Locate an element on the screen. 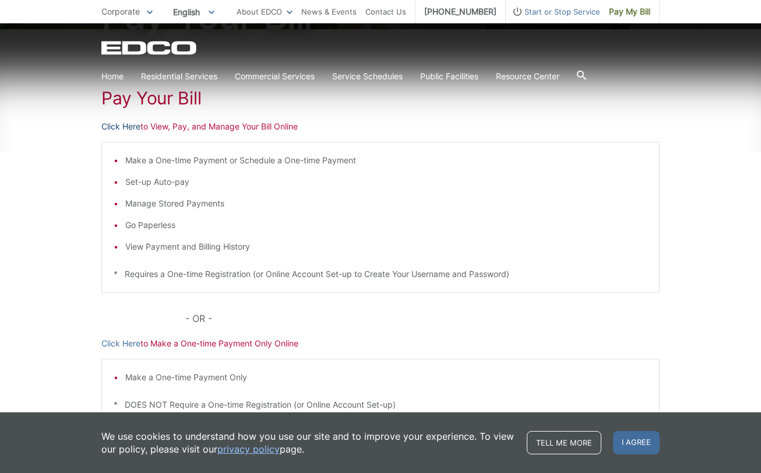  a: Service Schedules is located at coordinates (367, 76).